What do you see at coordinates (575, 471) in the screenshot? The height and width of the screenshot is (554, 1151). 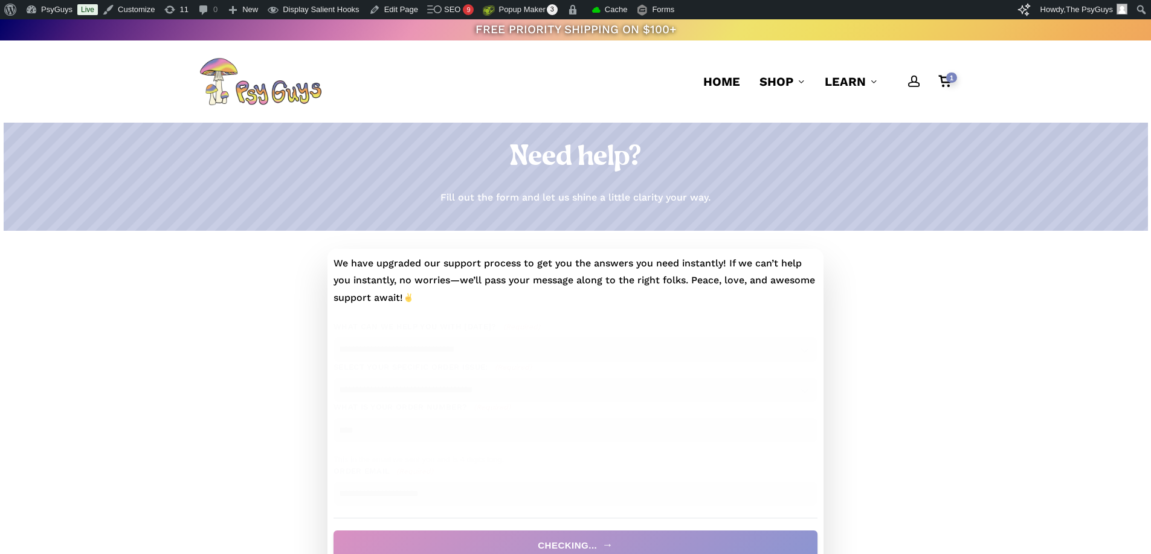 I see `label: Order Email` at bounding box center [575, 471].